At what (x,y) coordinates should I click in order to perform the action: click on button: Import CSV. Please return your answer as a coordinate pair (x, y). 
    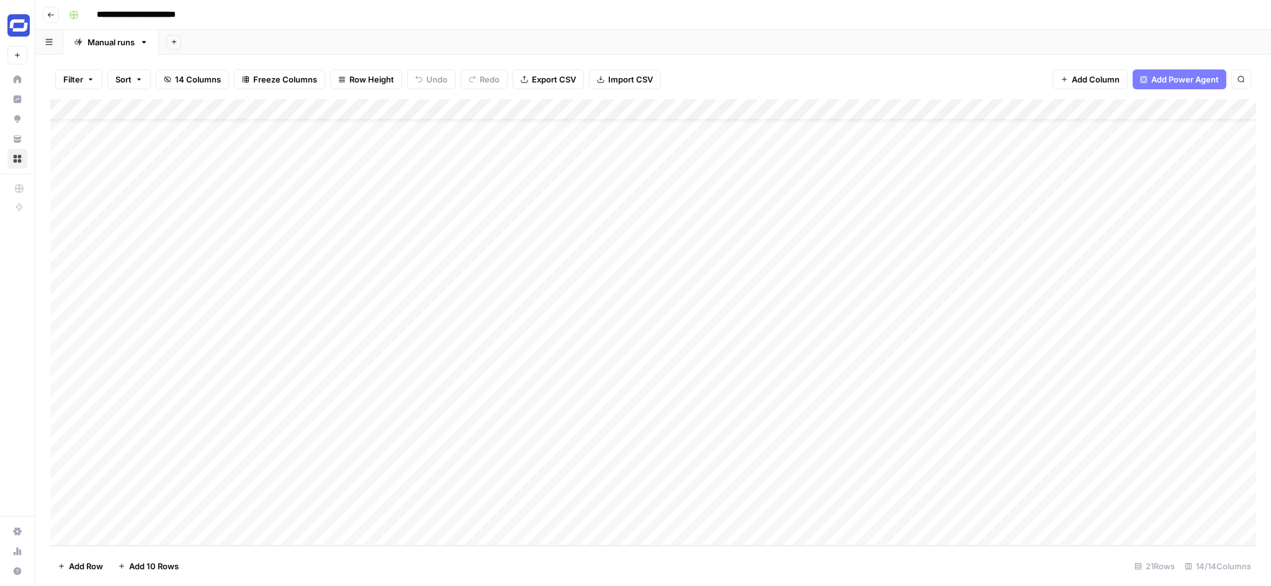
    Looking at the image, I should click on (625, 79).